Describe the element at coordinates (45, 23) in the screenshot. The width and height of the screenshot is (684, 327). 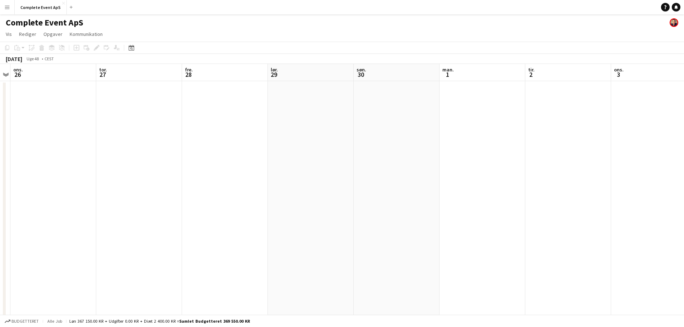
I see `h1: Complete Event ApS` at that location.